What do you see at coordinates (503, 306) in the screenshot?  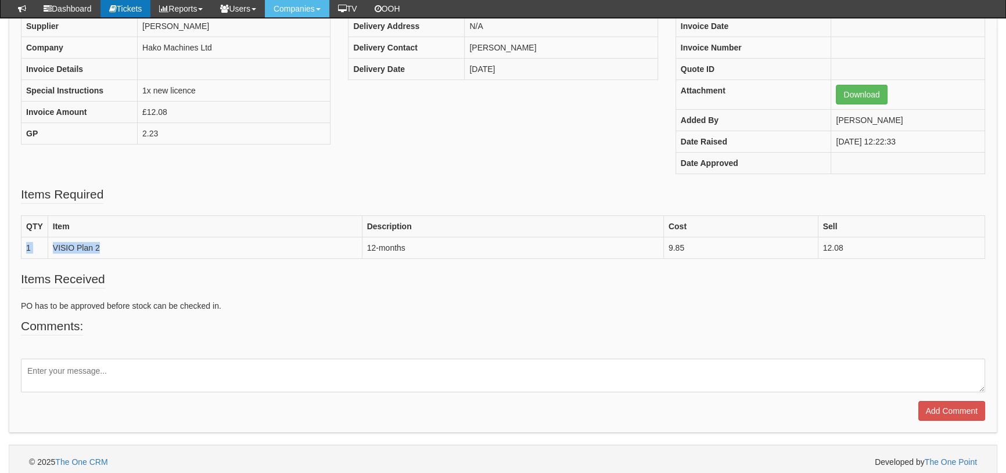 I see `p: PO has to be approved before stock can be checked in.` at bounding box center [503, 306].